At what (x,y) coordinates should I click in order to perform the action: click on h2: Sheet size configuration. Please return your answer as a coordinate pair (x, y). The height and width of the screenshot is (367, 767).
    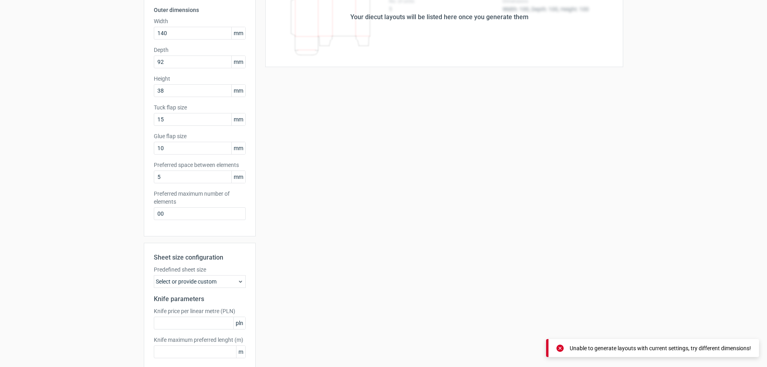
    Looking at the image, I should click on (200, 258).